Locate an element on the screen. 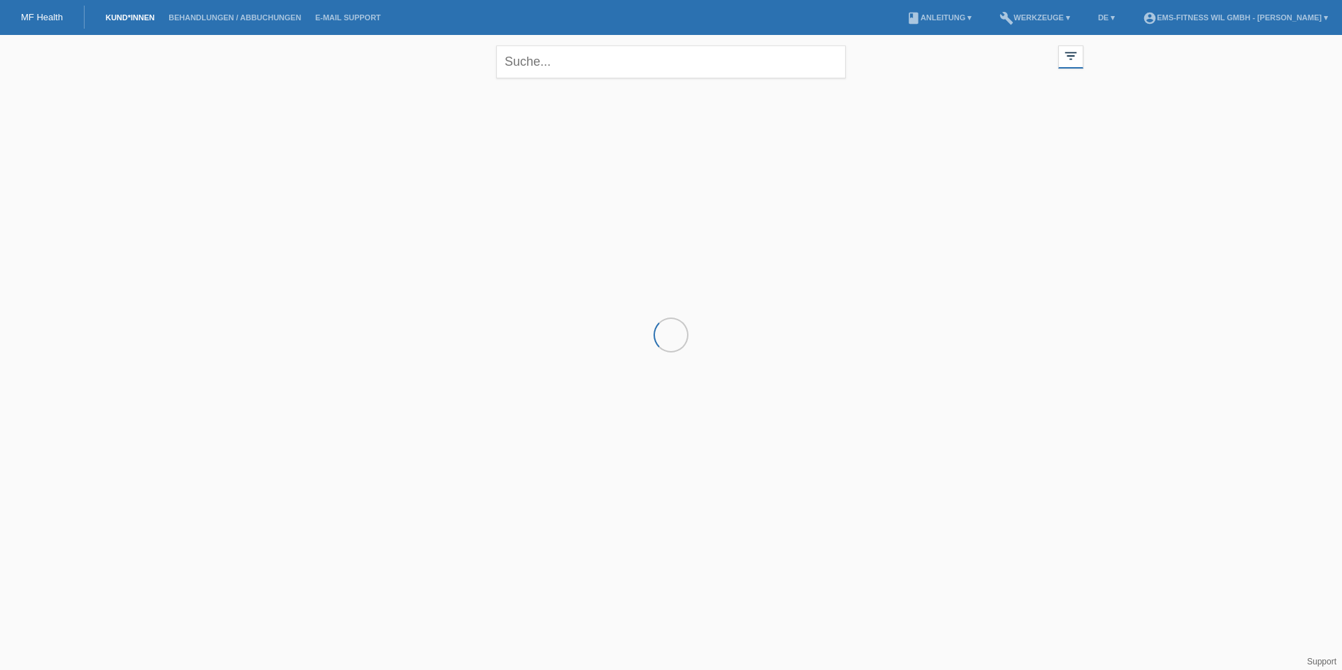 Image resolution: width=1342 pixels, height=670 pixels. i: account_circle is located at coordinates (1150, 18).